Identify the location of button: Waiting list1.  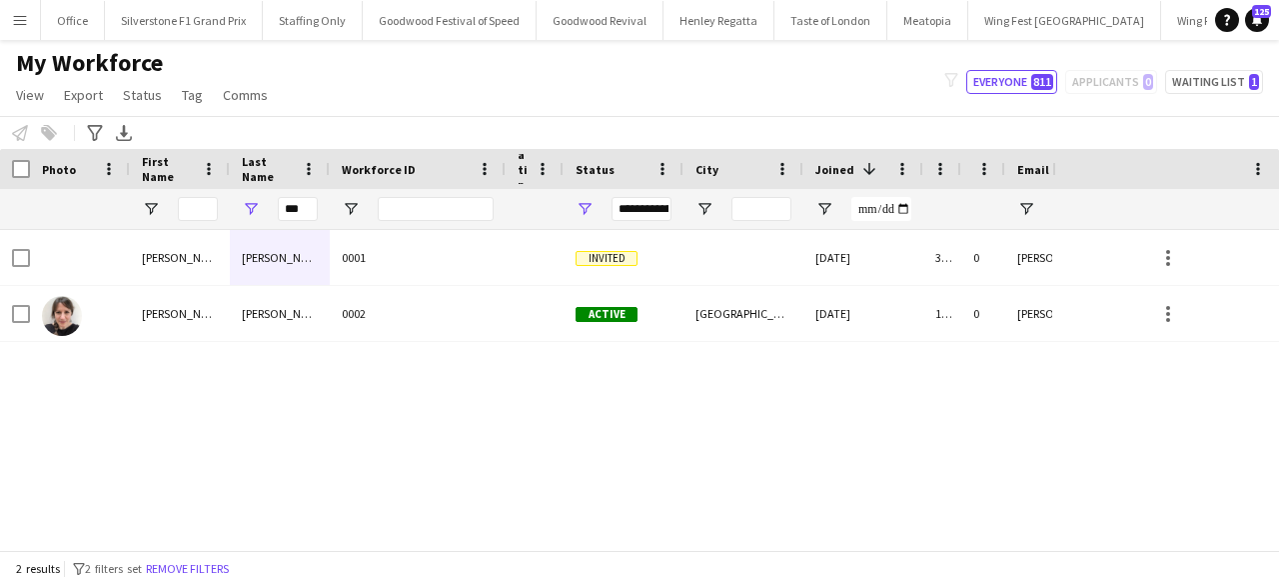
(1214, 82).